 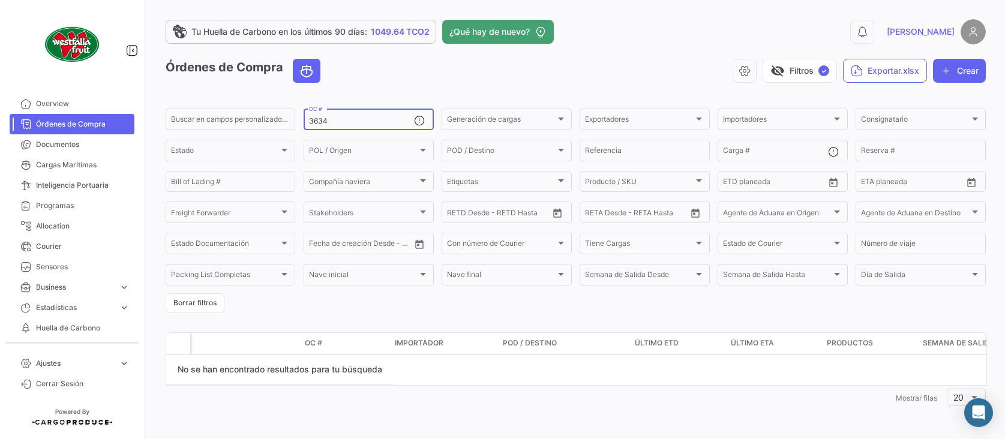 I want to click on span: Allocation, so click(x=83, y=226).